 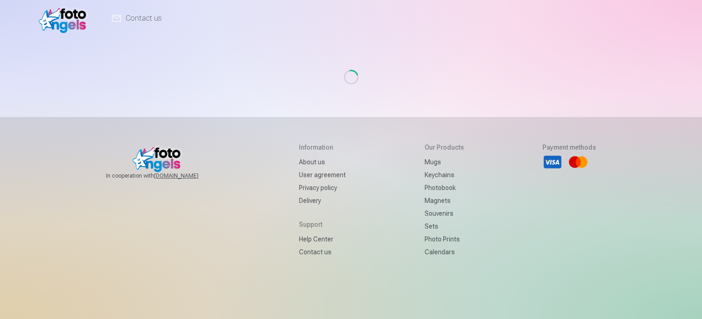 What do you see at coordinates (569, 147) in the screenshot?
I see `h5: Payment methods` at bounding box center [569, 147].